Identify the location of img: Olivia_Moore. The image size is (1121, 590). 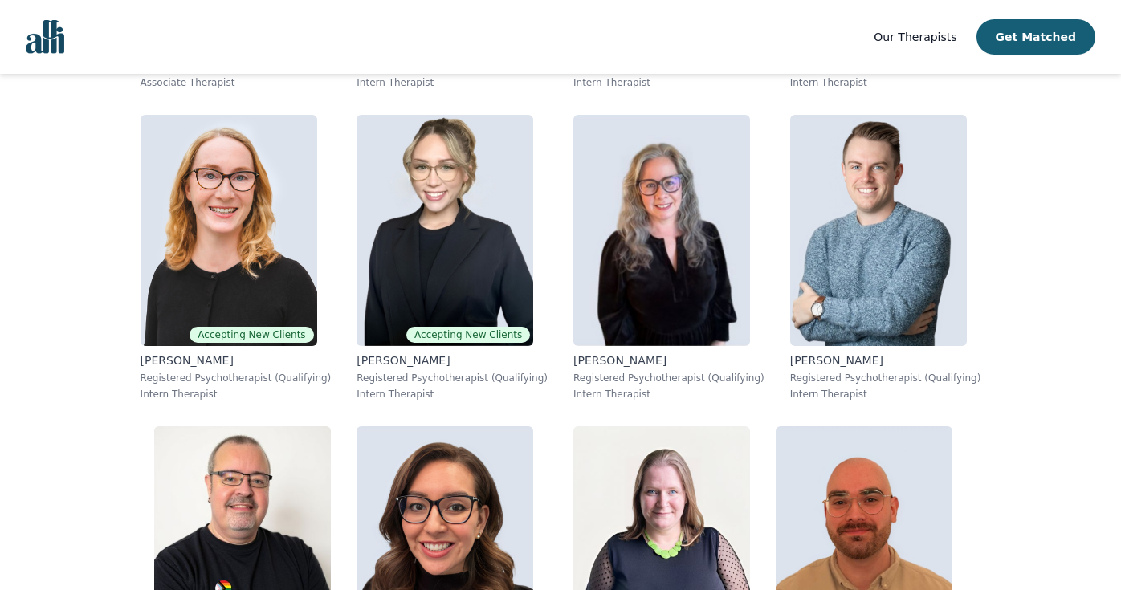
(445, 230).